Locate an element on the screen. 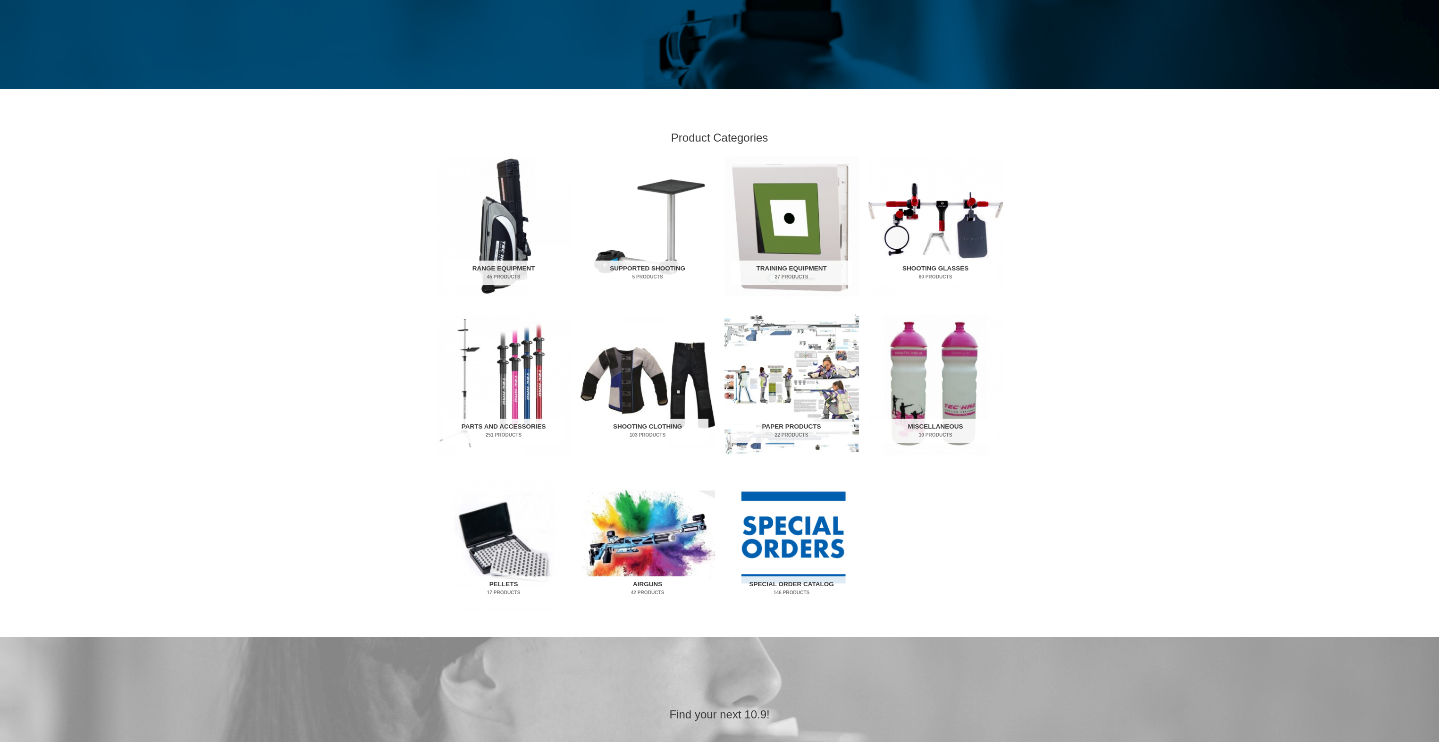 The image size is (1439, 742). mark: 10 Products is located at coordinates (935, 435).